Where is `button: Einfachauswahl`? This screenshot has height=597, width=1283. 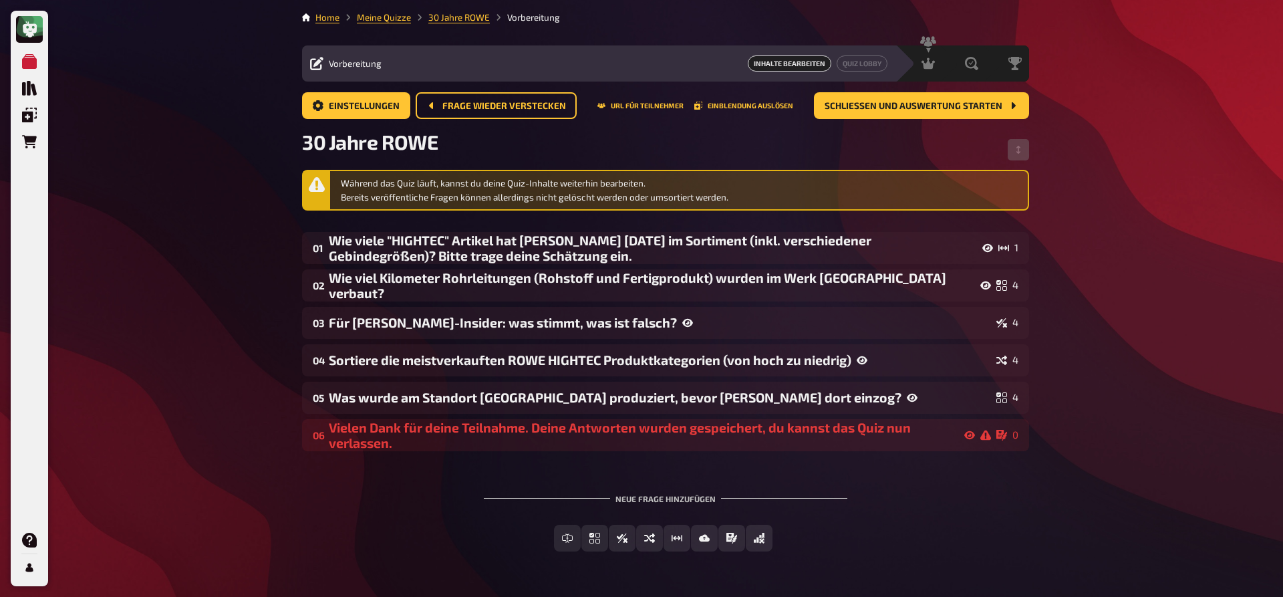 button: Einfachauswahl is located at coordinates (595, 538).